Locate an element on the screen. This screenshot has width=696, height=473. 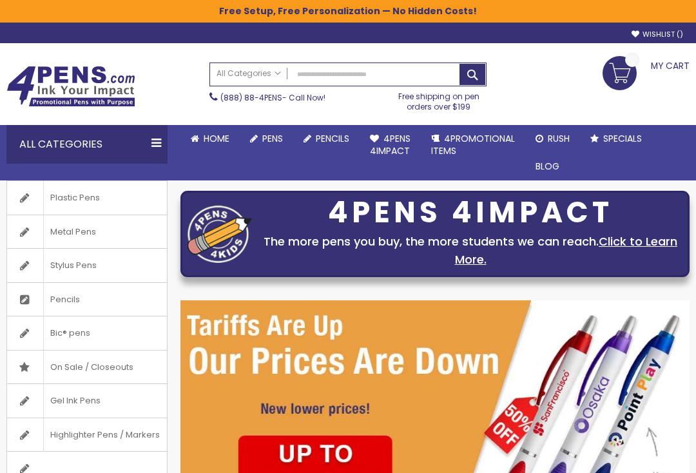
span: Stylus Pens is located at coordinates (73, 265).